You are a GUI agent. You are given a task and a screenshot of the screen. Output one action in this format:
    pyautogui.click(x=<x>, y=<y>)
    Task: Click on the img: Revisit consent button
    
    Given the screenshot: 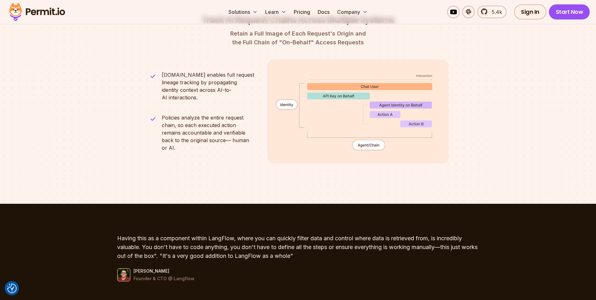 What is the action you would take?
    pyautogui.click(x=12, y=288)
    